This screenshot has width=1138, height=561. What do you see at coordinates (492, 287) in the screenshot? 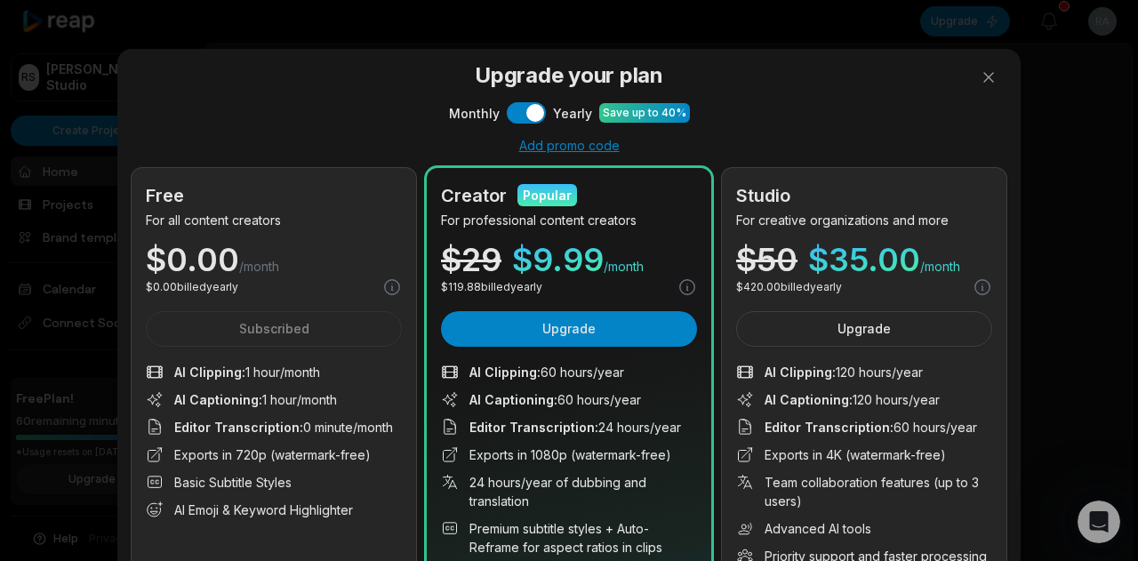
I see `p: $ 119.88 billed yearly` at bounding box center [492, 287].